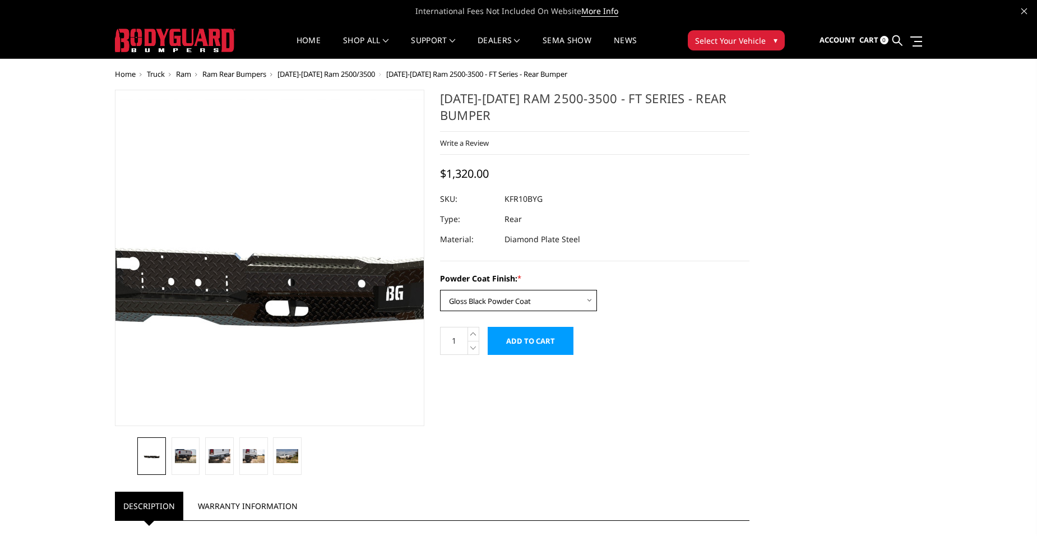  Describe the element at coordinates (270, 258) in the screenshot. I see `a: 2010-2018 Ram 2500-3500 - FT Series - Rear Bumper` at that location.